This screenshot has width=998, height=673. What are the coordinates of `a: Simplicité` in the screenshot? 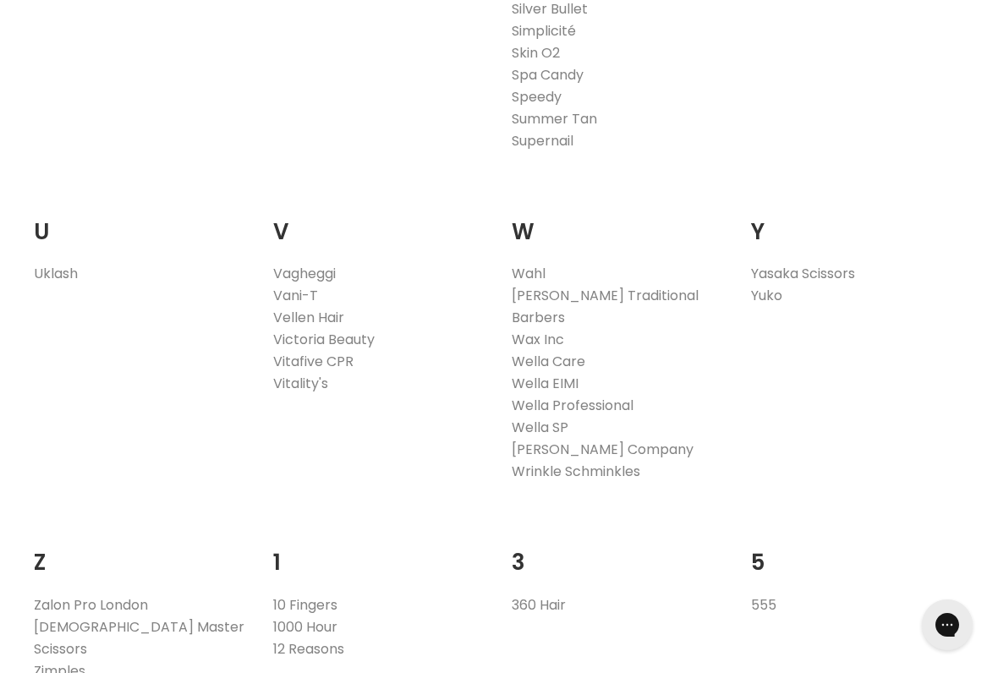 It's located at (544, 30).